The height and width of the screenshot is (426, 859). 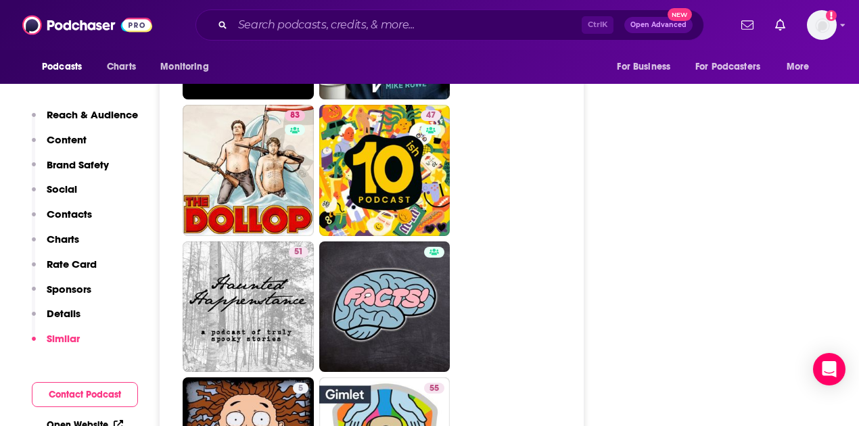 What do you see at coordinates (63, 239) in the screenshot?
I see `p: Charts` at bounding box center [63, 239].